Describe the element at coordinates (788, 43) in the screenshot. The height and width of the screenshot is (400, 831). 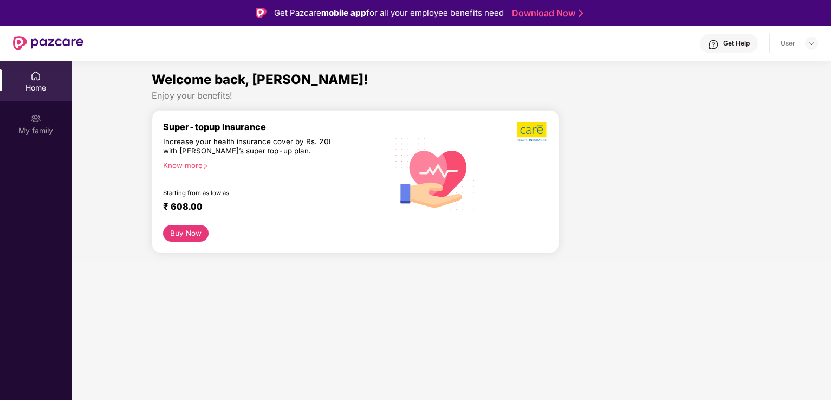
I see `div: User` at that location.